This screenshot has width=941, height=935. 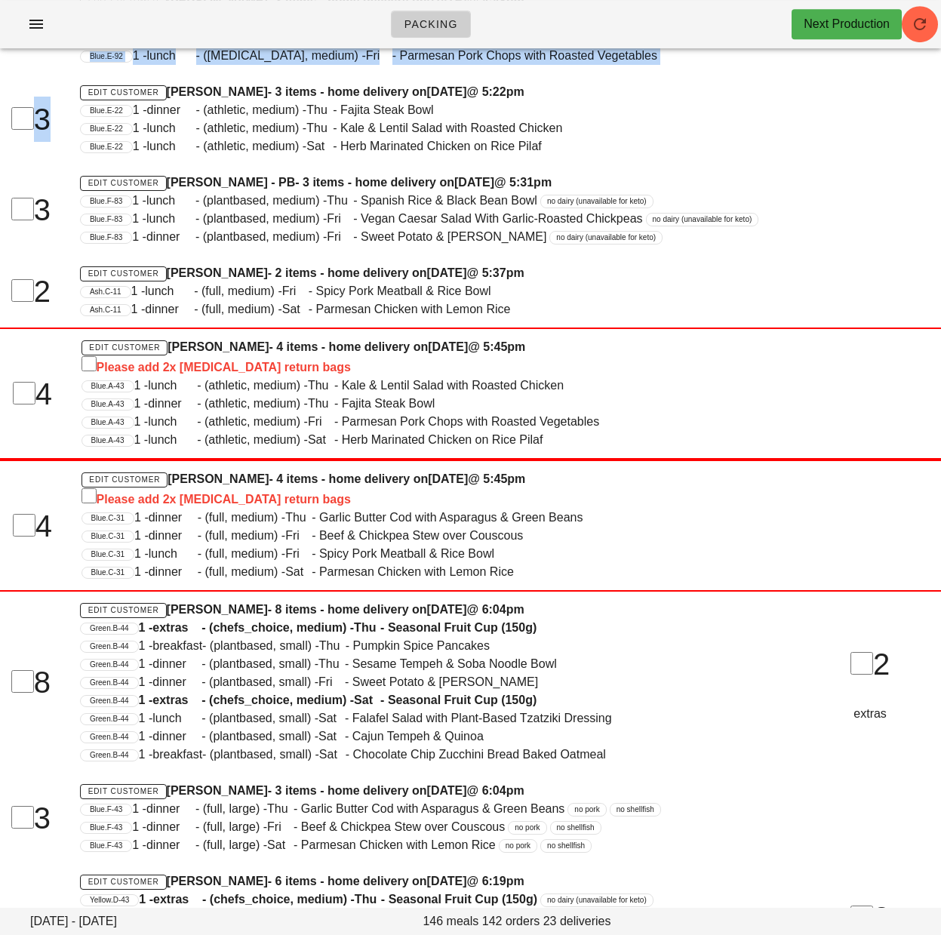 I want to click on div: 2, so click(x=870, y=664).